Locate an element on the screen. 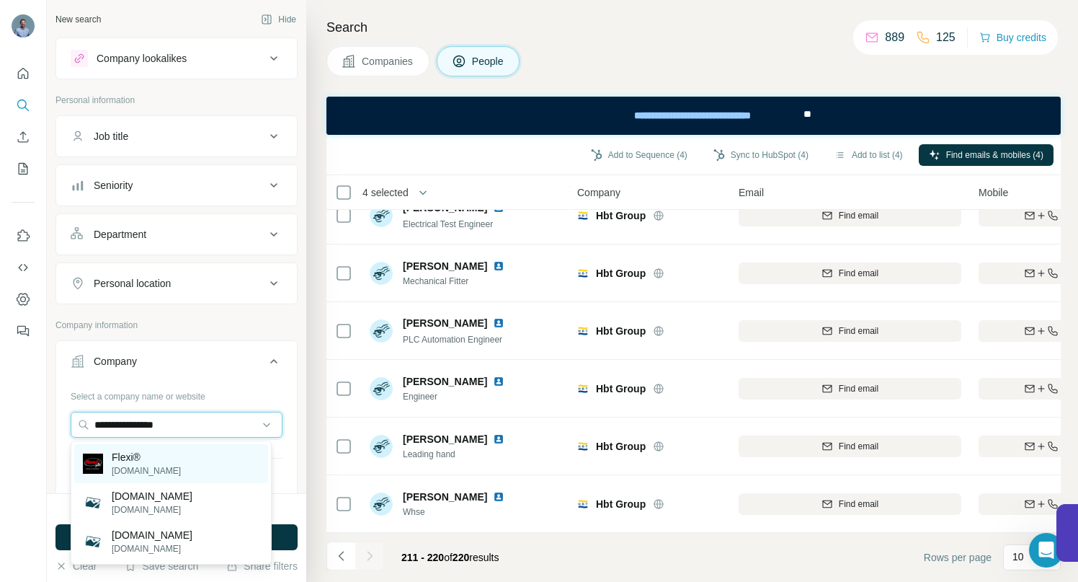  span: Companies is located at coordinates (388, 61).